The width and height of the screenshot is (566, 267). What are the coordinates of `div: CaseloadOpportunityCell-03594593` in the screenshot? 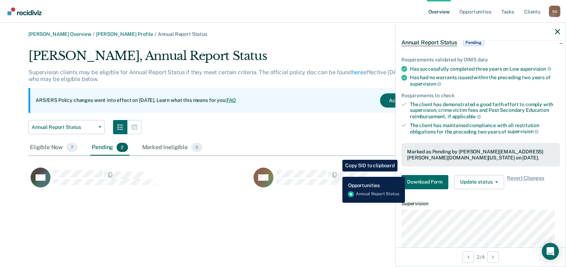 It's located at (363, 182).